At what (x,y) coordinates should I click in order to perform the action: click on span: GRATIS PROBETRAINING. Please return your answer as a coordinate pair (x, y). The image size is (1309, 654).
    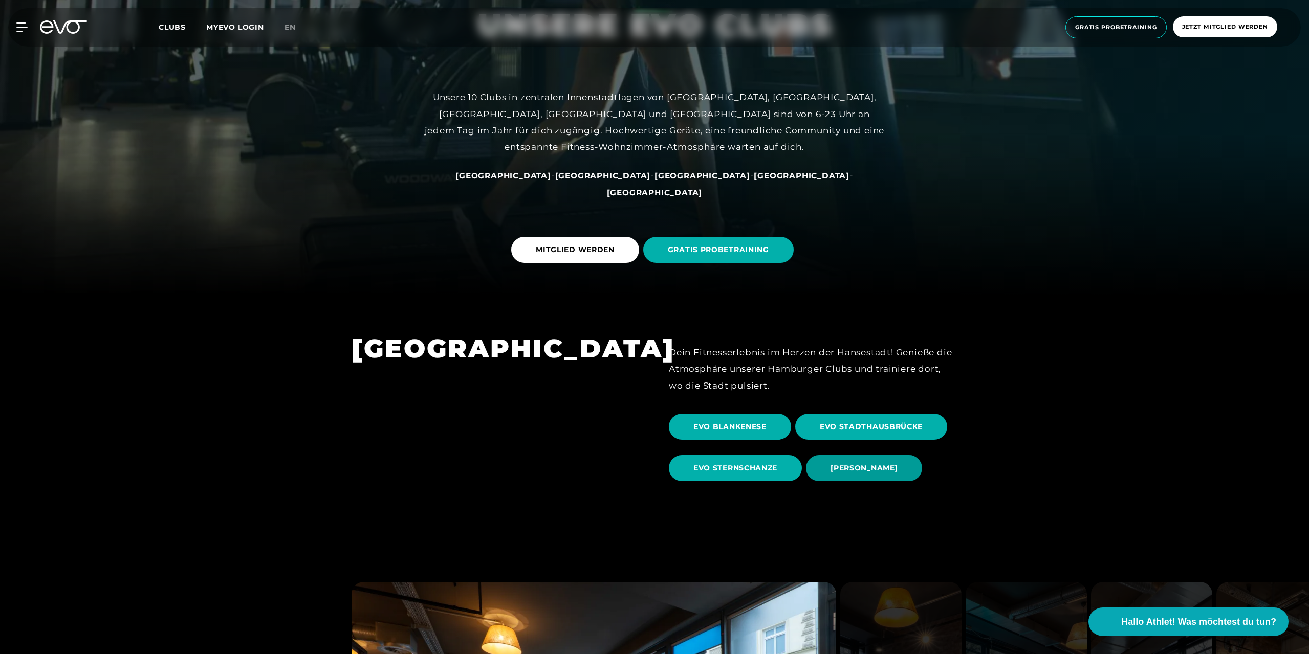
    Looking at the image, I should click on (718, 250).